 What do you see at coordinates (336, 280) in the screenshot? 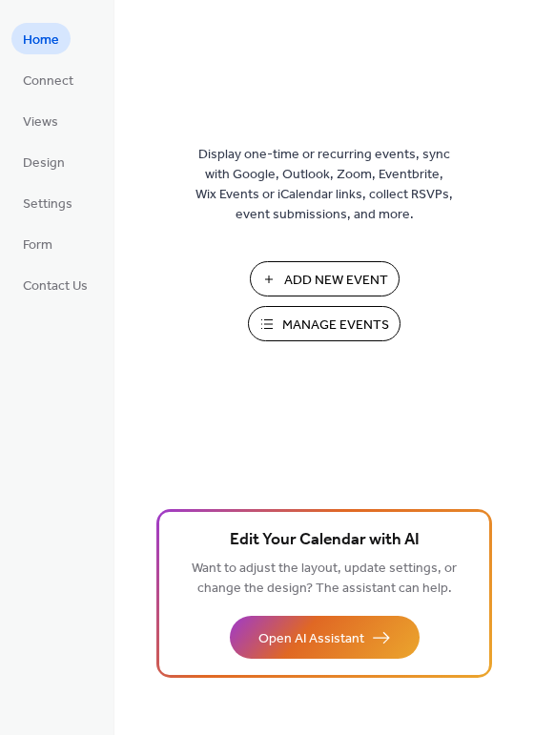
I see `span: Add New Event` at bounding box center [336, 280].